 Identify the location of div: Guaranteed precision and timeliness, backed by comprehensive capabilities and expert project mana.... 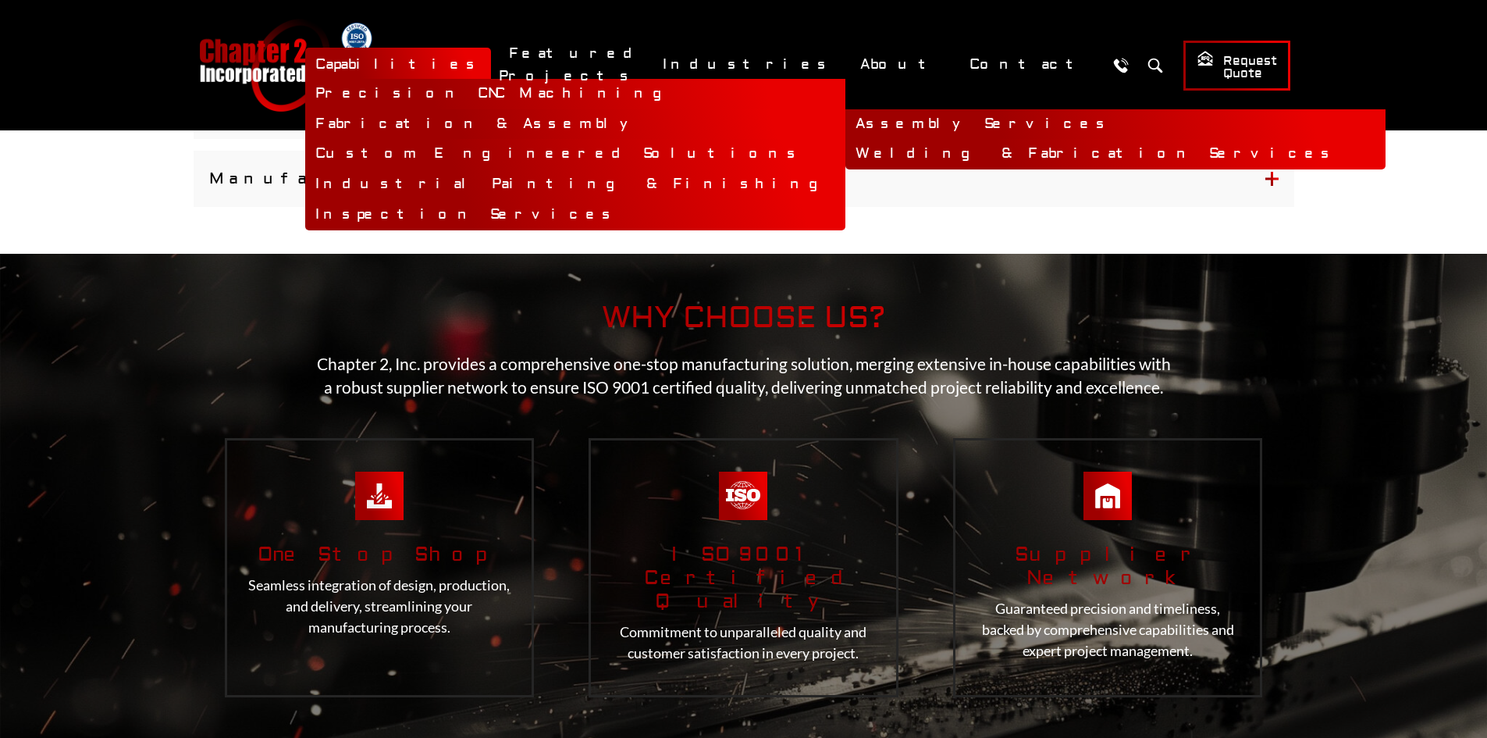
(1107, 567).